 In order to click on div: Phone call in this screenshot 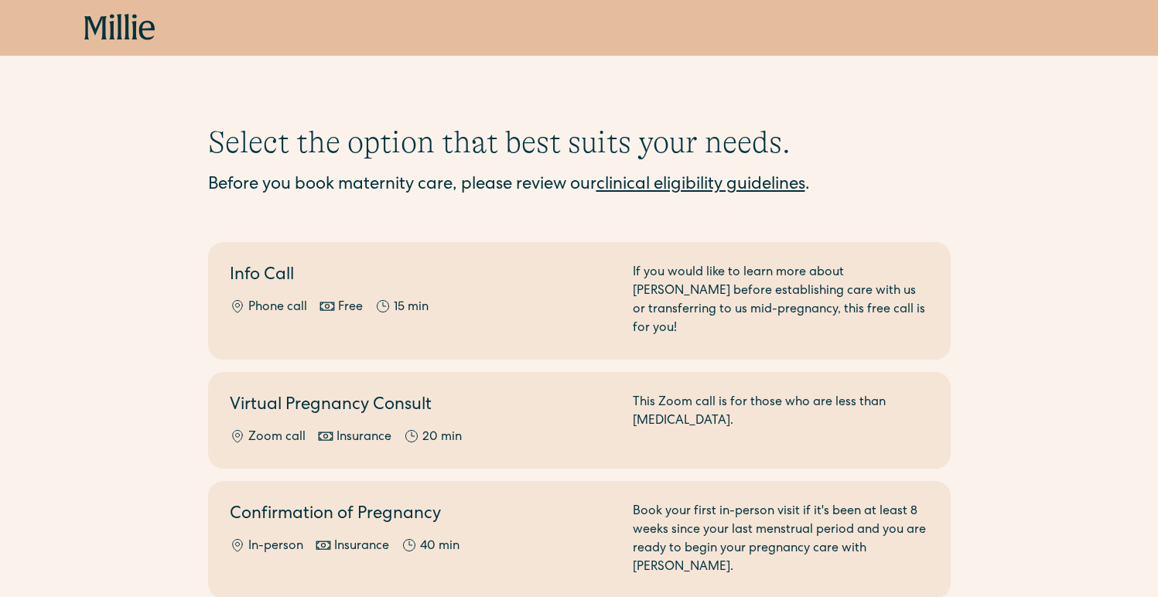, I will do `click(278, 308)`.